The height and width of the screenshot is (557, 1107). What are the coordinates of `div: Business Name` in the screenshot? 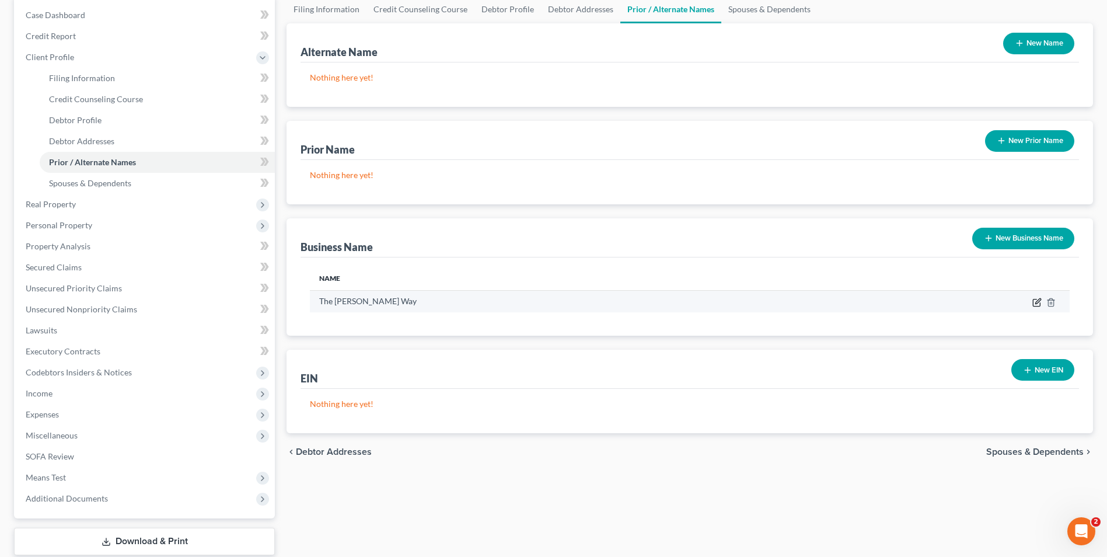 It's located at (337, 247).